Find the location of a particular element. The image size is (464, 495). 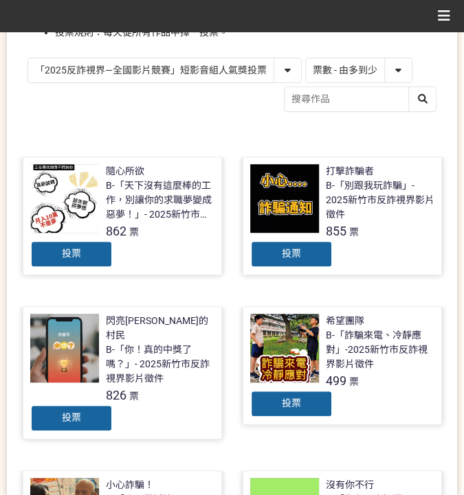

div: 小心詐騙！ is located at coordinates (130, 485).